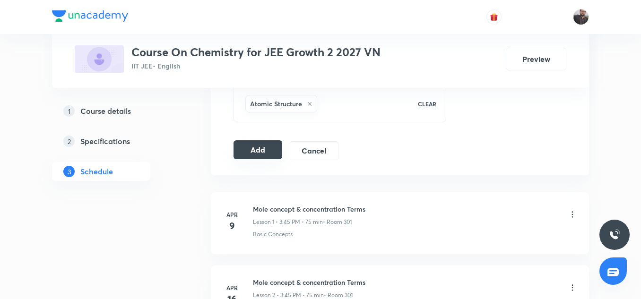 This screenshot has width=641, height=299. Describe the element at coordinates (273, 235) in the screenshot. I see `p: Basic Concepts` at that location.